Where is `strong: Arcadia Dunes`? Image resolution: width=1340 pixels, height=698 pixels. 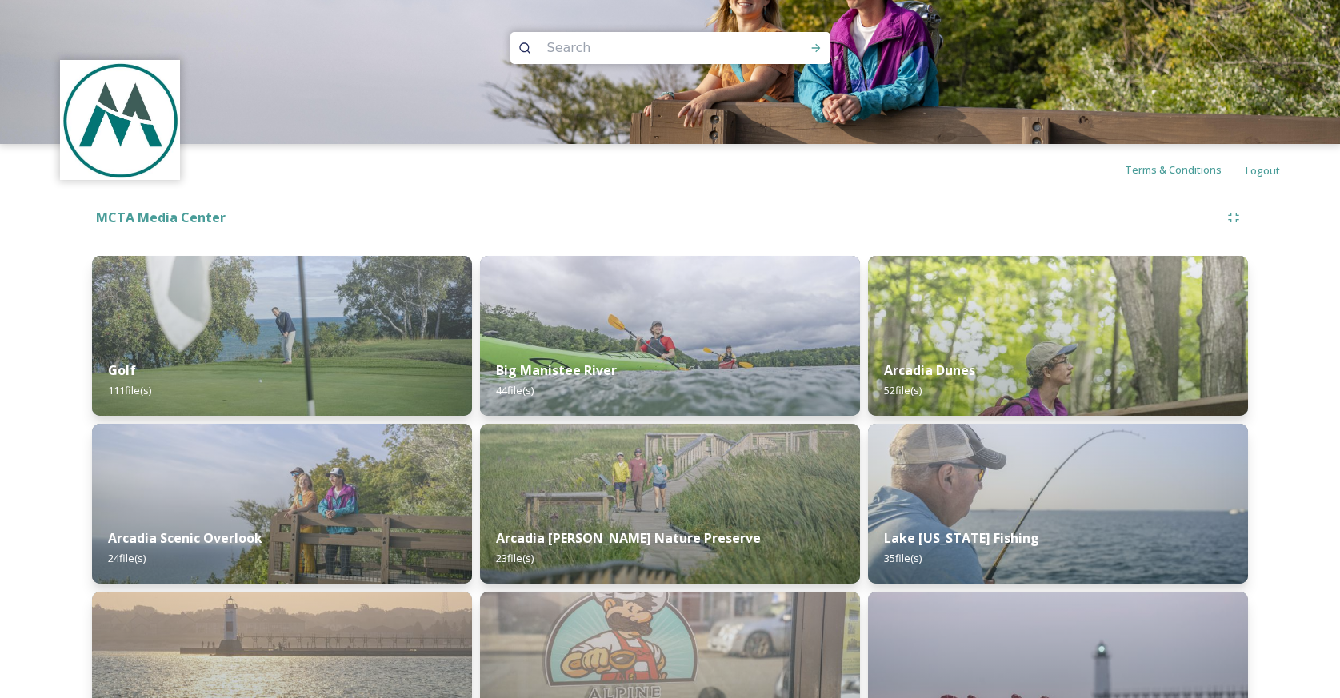 strong: Arcadia Dunes is located at coordinates (930, 370).